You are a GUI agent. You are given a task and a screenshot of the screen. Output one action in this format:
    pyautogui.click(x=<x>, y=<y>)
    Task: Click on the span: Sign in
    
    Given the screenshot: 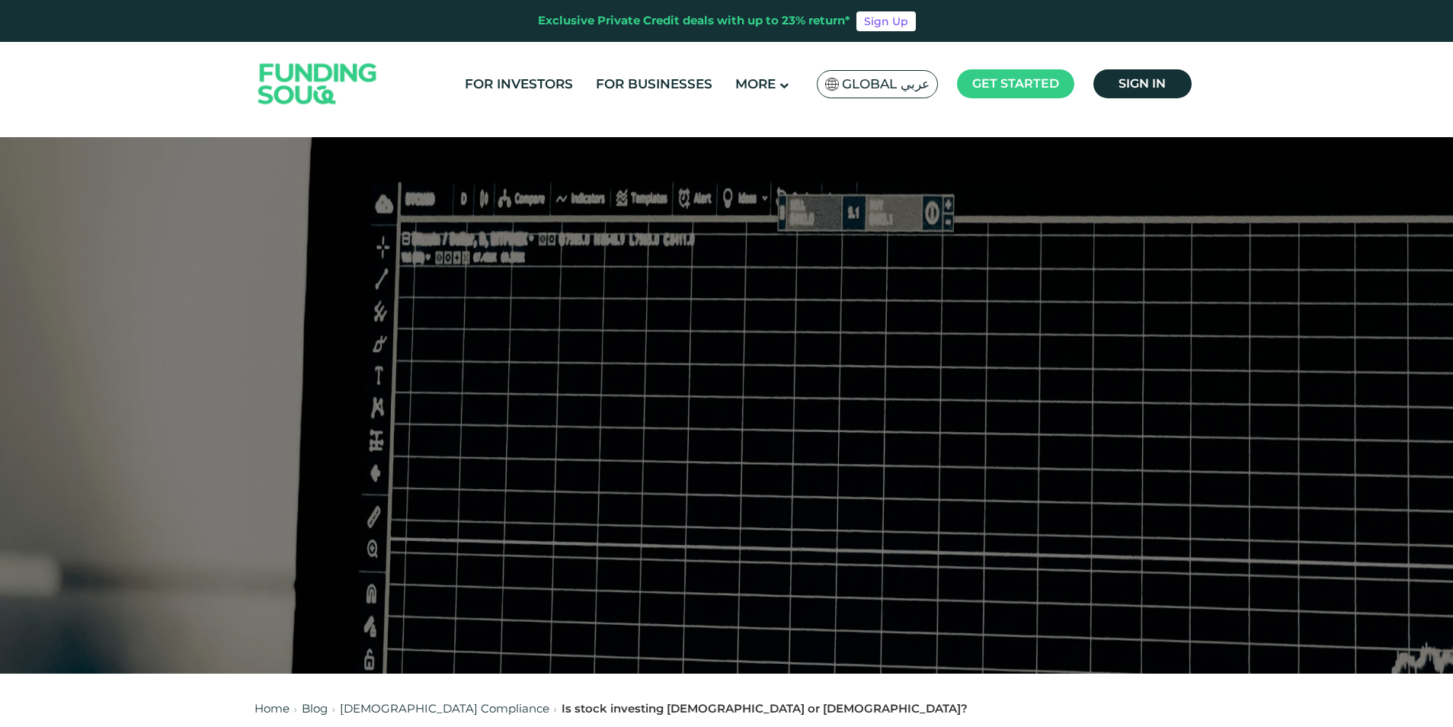 What is the action you would take?
    pyautogui.click(x=1142, y=83)
    